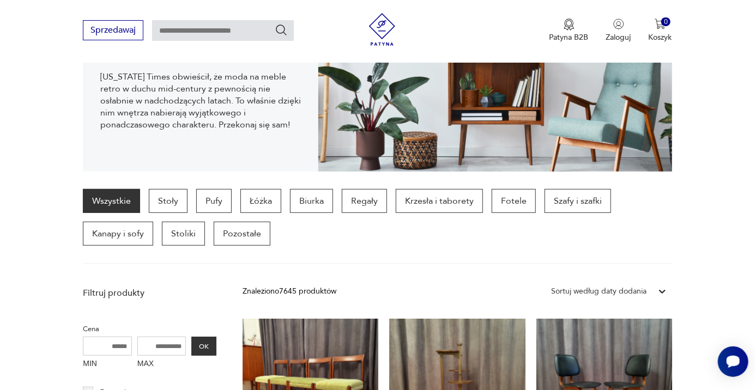 This screenshot has height=390, width=755. What do you see at coordinates (599, 292) in the screenshot?
I see `div: Sortuj według daty dodania` at bounding box center [599, 292].